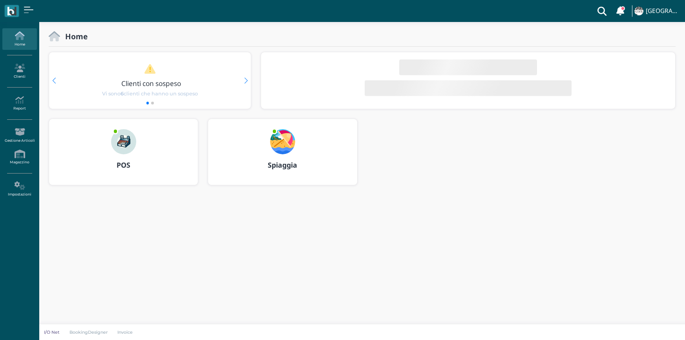 The width and height of the screenshot is (685, 340). What do you see at coordinates (152, 83) in the screenshot?
I see `h3: Clienti con sospeso` at bounding box center [152, 83].